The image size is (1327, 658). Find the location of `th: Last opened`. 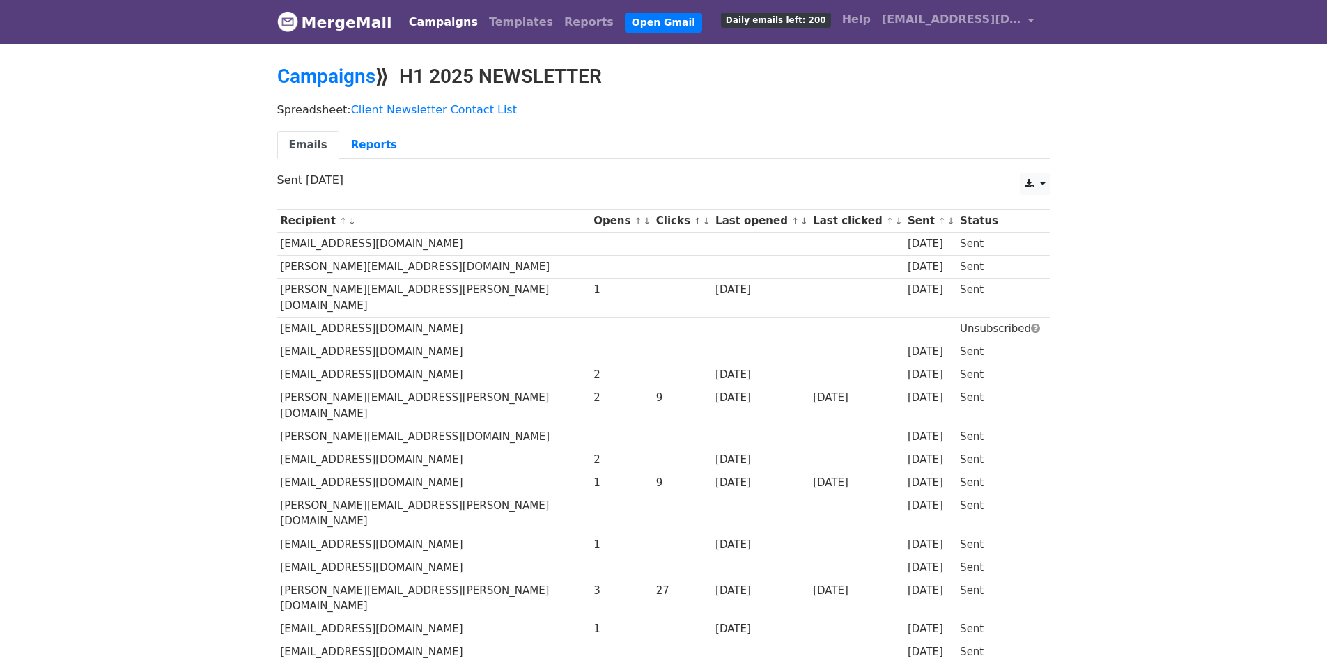

th: Last opened is located at coordinates (761, 221).